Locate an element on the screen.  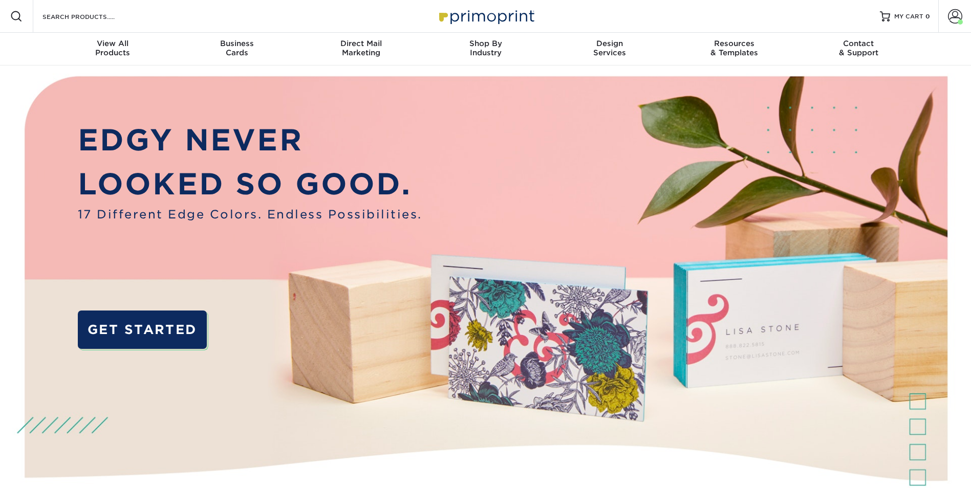
span: View All is located at coordinates (113, 44).